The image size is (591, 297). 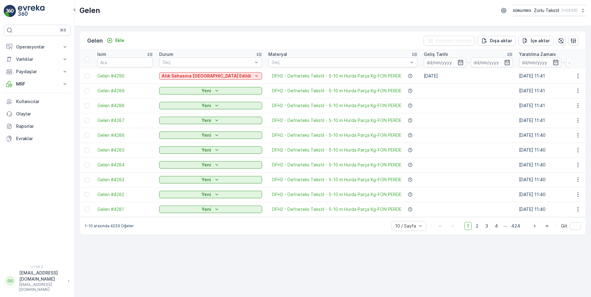 I want to click on p: Materyal, so click(x=278, y=54).